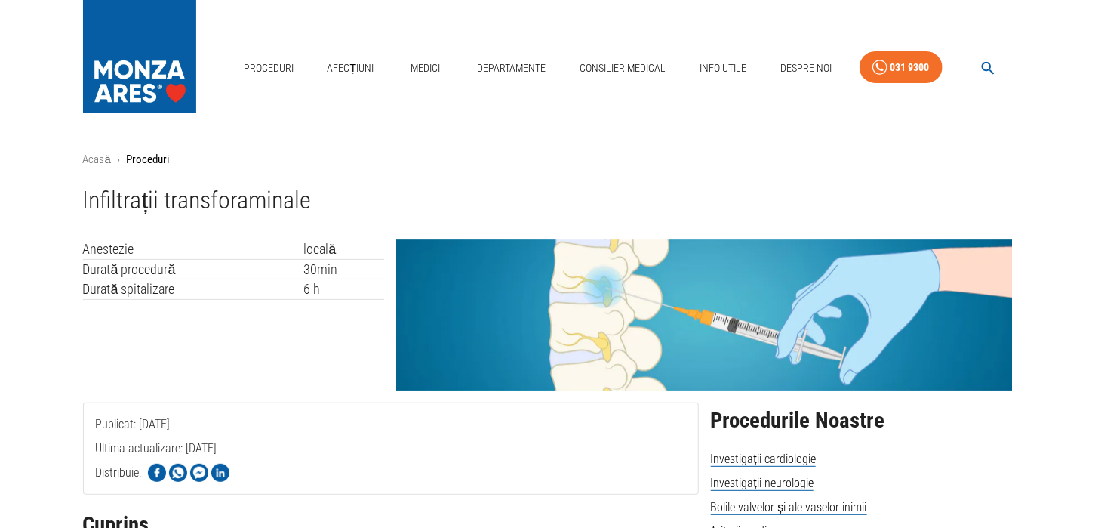 The width and height of the screenshot is (1095, 528). Describe the element at coordinates (178, 473) in the screenshot. I see `img: Share on WhatsApp` at that location.